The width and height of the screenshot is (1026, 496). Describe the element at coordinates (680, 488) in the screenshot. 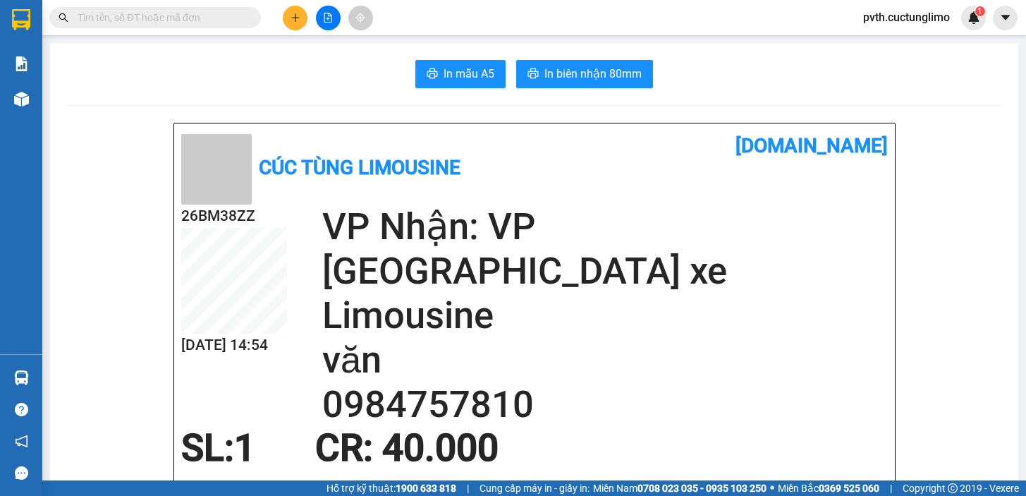

I see `span: Miền Nam` at that location.